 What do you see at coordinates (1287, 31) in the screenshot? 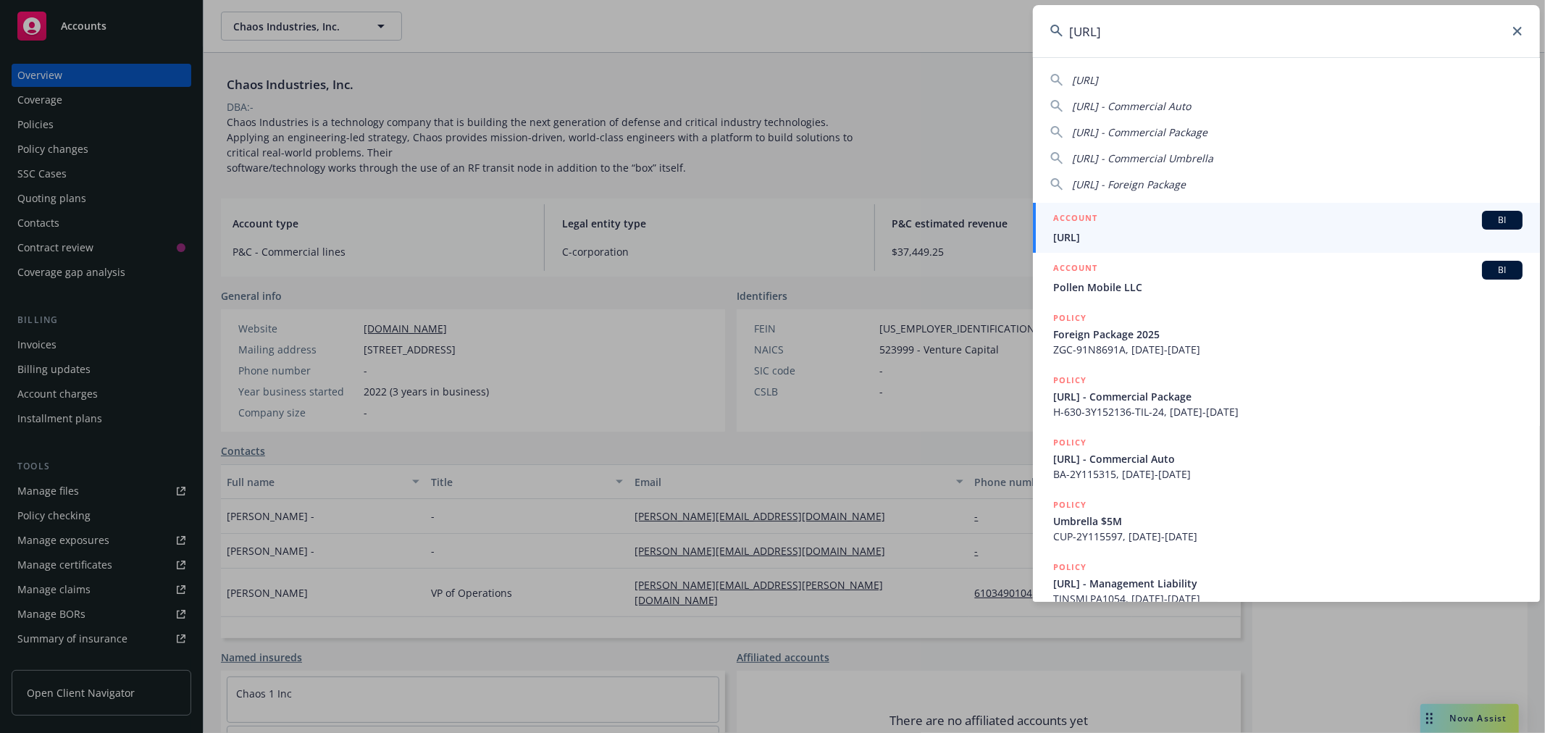
I see `input: Search...` at bounding box center [1287, 31].